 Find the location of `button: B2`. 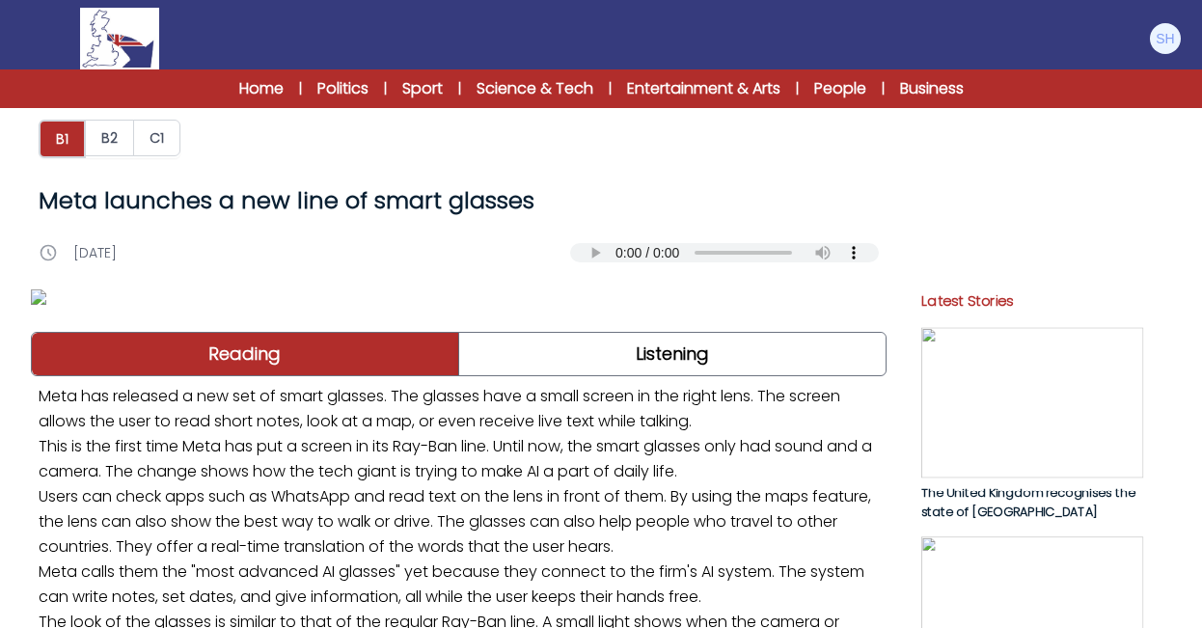

button: B2 is located at coordinates (109, 138).